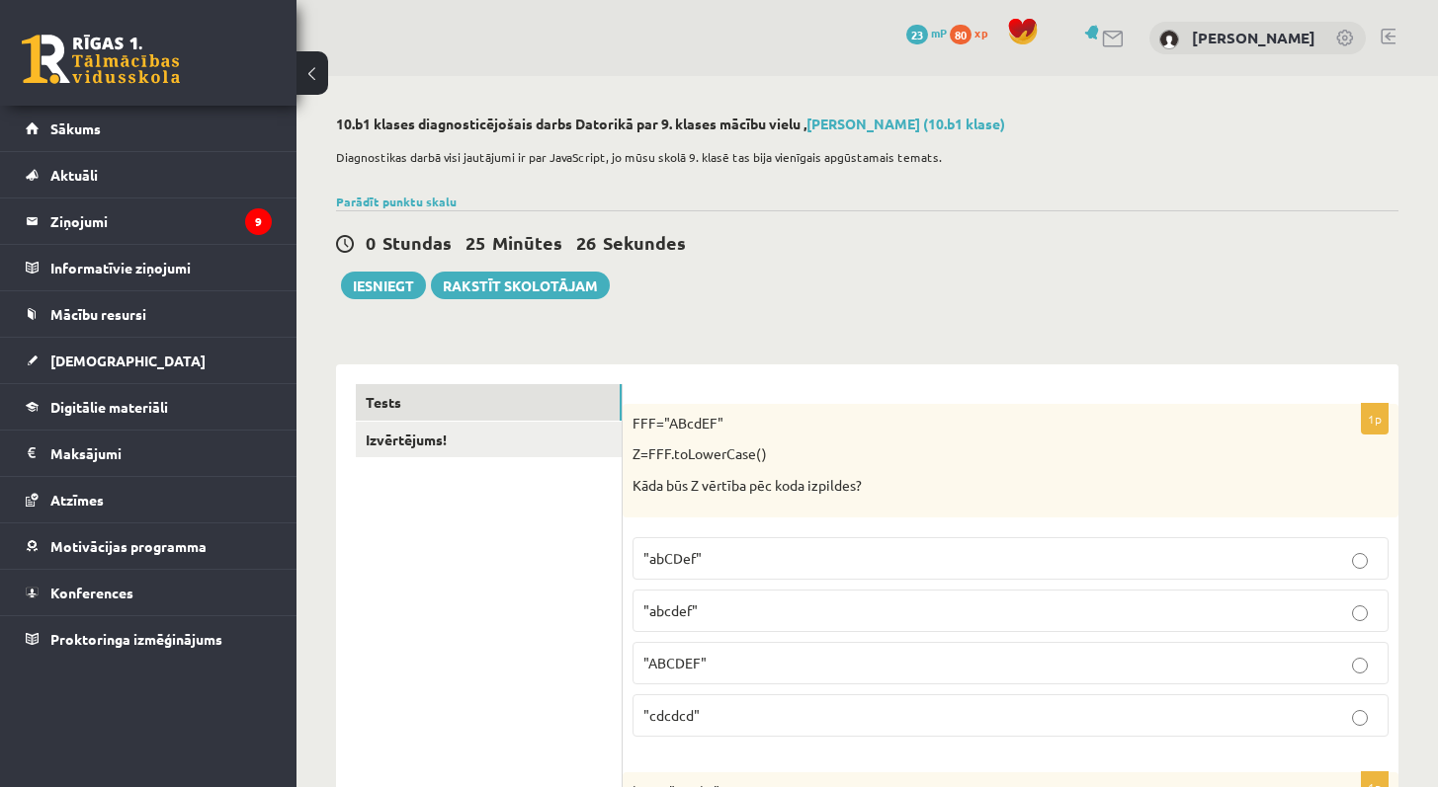 The width and height of the screenshot is (1438, 787). What do you see at coordinates (1359, 718) in the screenshot?
I see `input: "cdcdcd"` at bounding box center [1359, 718].